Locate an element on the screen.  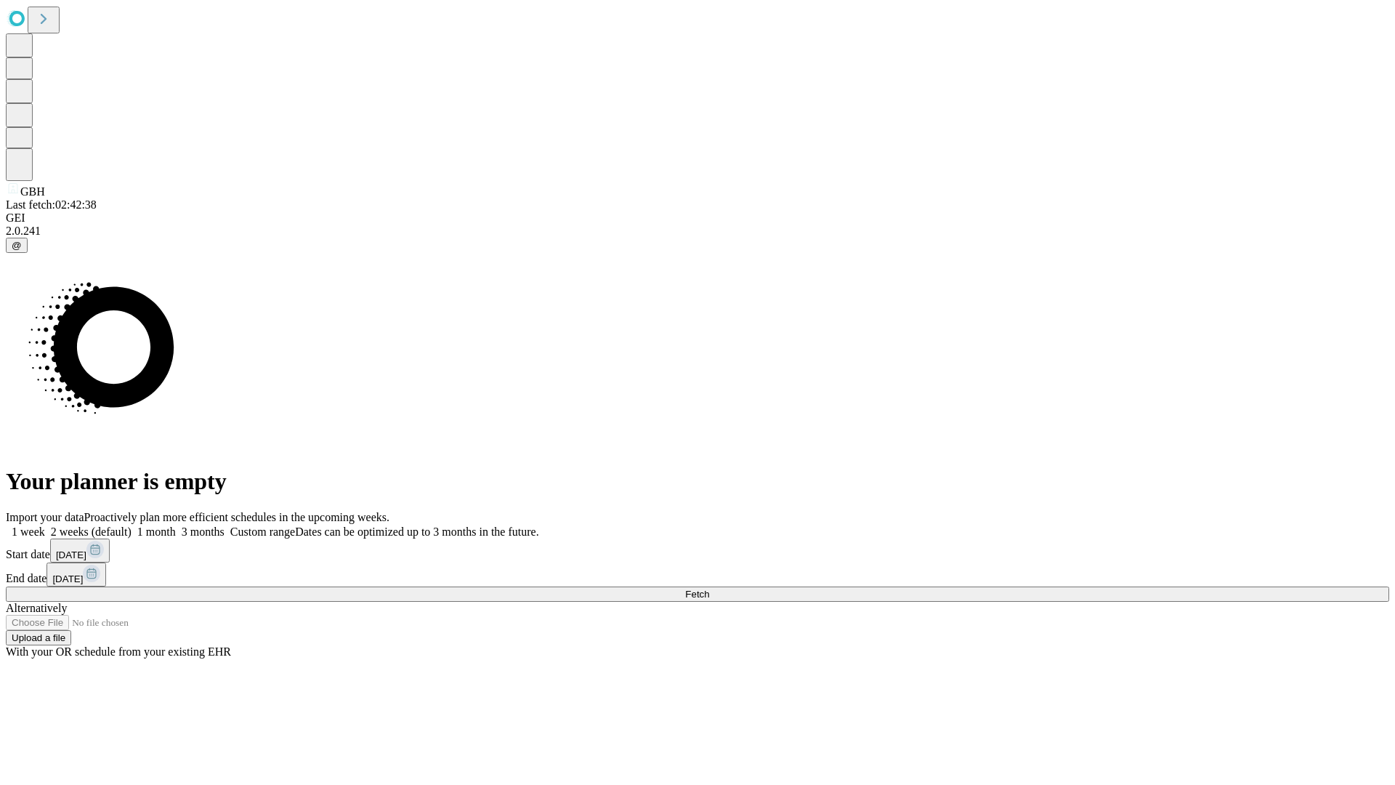
button: Fetch is located at coordinates (697, 594).